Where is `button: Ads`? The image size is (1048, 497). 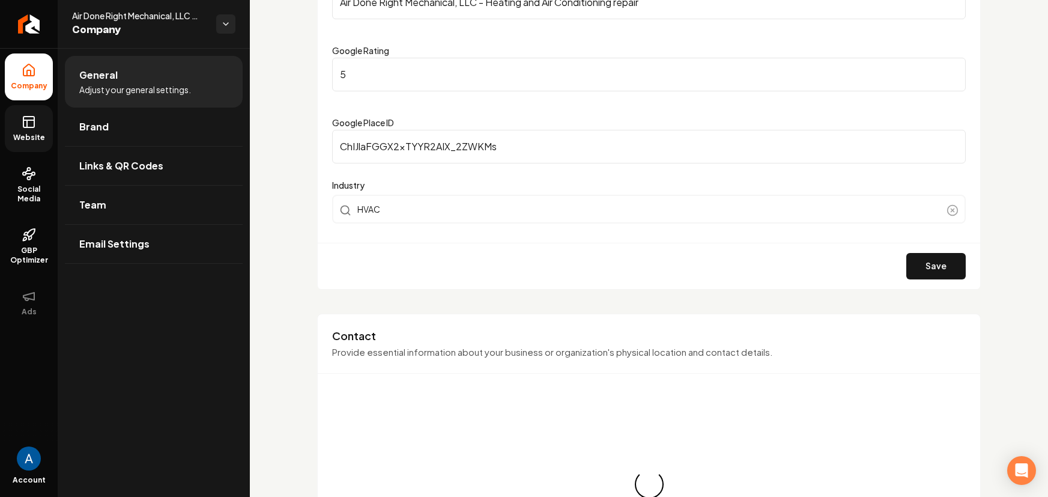
button: Ads is located at coordinates (29, 303).